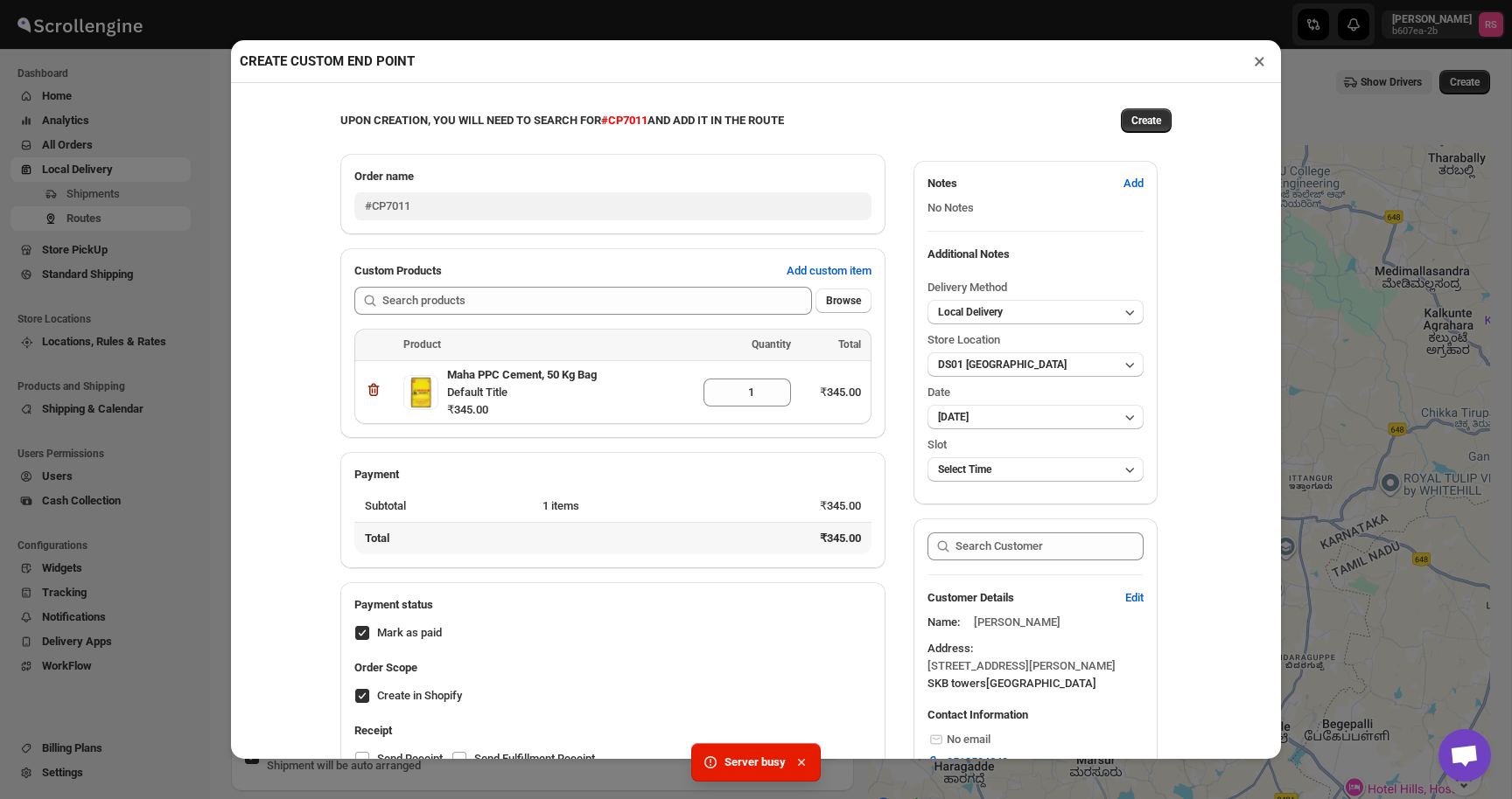  What do you see at coordinates (612, 731) in the screenshot?
I see `h3: Receipt` at bounding box center [612, 731].